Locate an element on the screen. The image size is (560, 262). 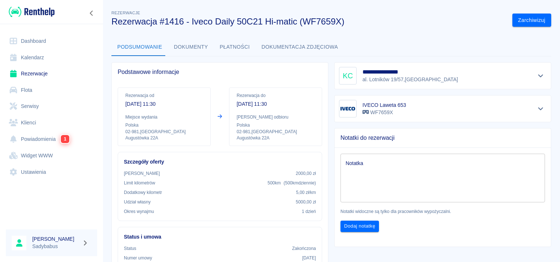
p: 5000,00 zł is located at coordinates (305, 202).